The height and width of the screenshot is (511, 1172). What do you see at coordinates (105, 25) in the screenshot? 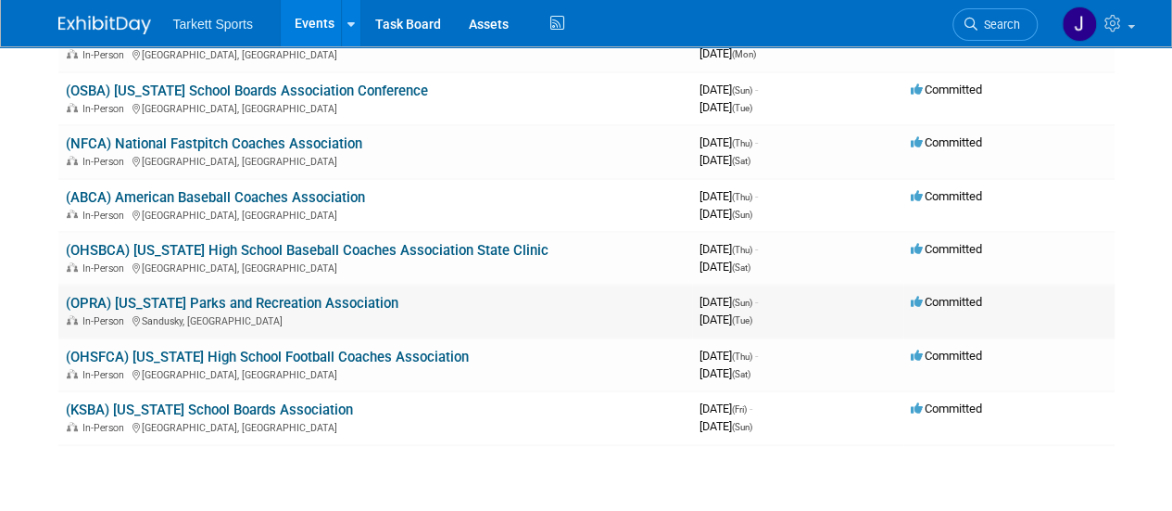
I see `img: ExhibitDay` at bounding box center [105, 25].